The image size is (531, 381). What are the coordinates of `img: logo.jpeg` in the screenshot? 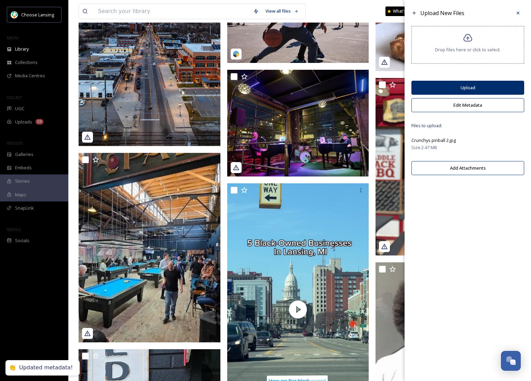 It's located at (14, 15).